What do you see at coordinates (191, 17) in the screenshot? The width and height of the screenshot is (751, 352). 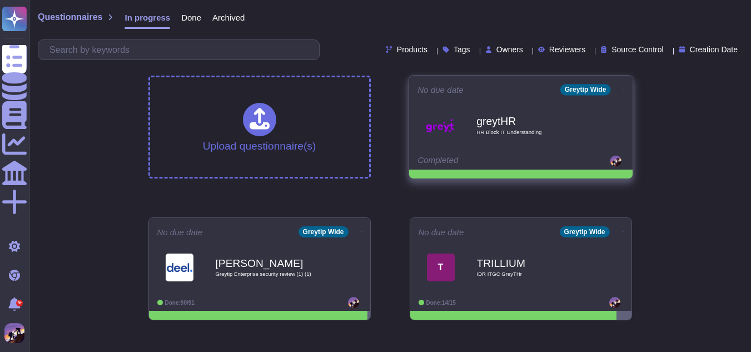 I see `span: Done` at bounding box center [191, 17].